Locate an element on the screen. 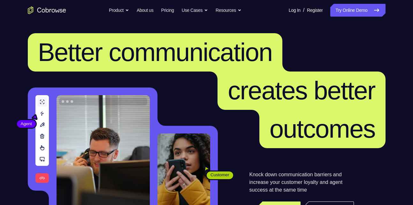  a: Register is located at coordinates (315, 10).